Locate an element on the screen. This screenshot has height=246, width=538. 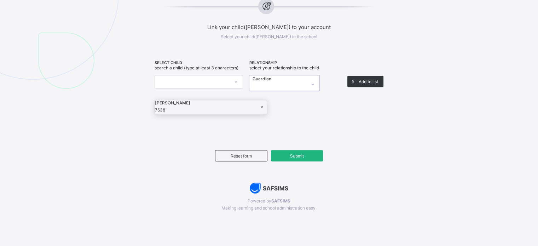
span: RELATIONSHIP is located at coordinates (294, 63).